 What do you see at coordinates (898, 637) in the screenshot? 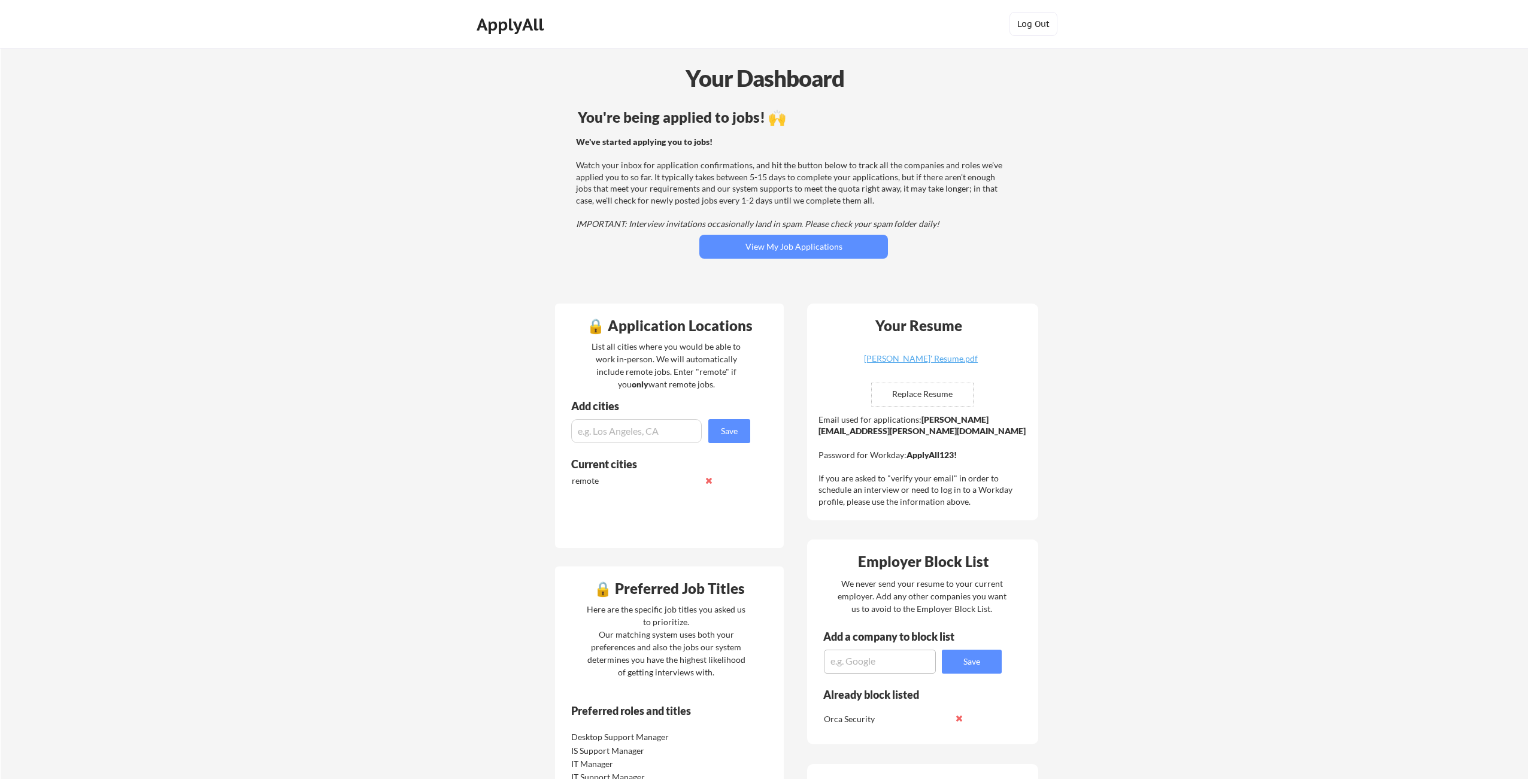
I see `div: Add a company to block list` at bounding box center [898, 637].